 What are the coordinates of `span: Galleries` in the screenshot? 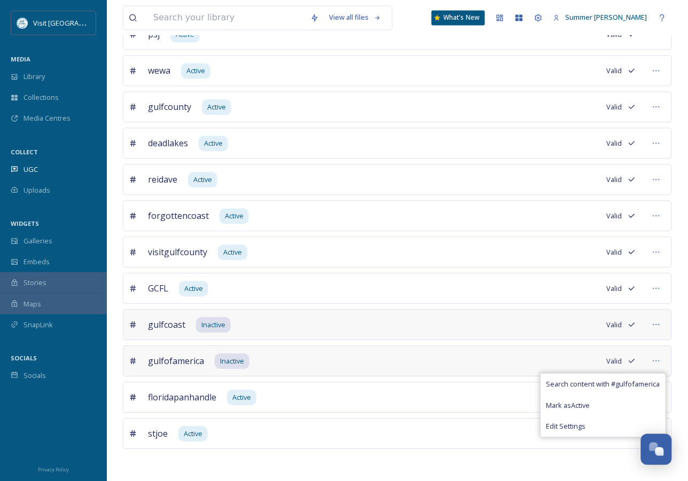 It's located at (38, 241).